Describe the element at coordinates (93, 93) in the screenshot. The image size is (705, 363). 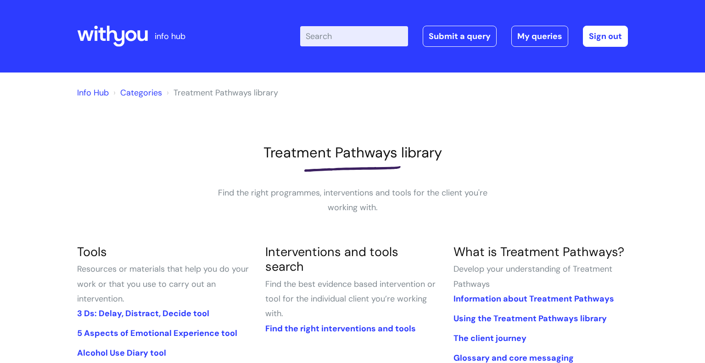
I see `a: Info Hub` at that location.